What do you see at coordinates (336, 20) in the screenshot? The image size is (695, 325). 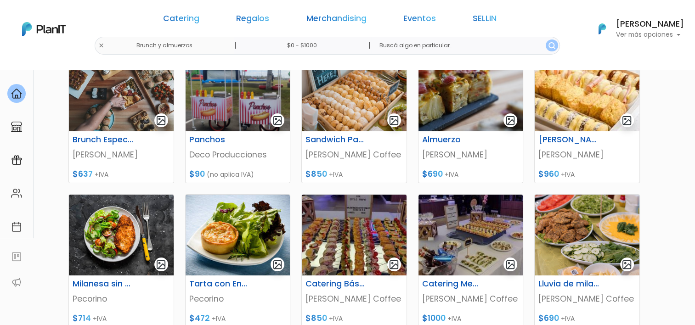 I see `a: Merchandising` at bounding box center [336, 20].